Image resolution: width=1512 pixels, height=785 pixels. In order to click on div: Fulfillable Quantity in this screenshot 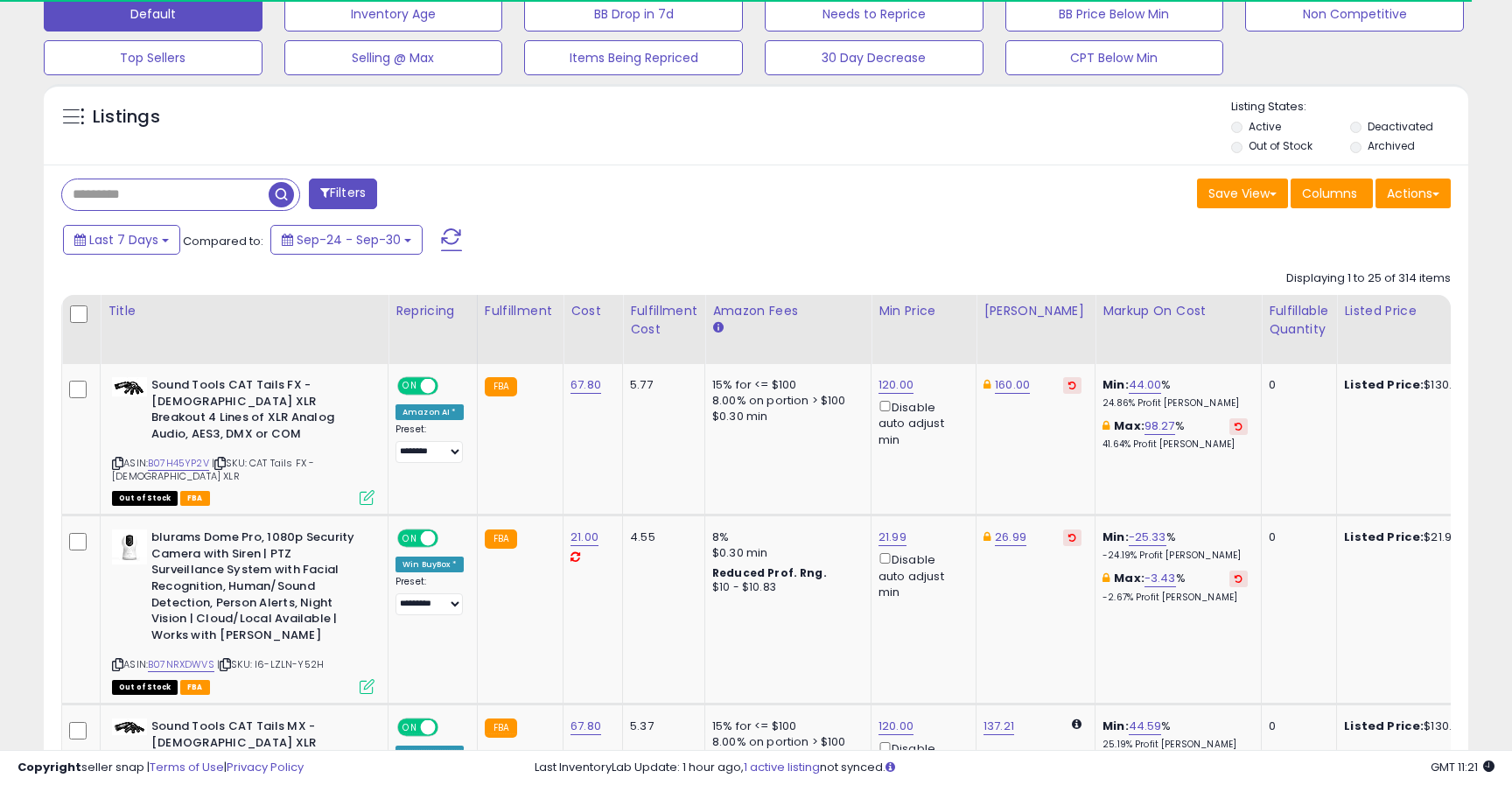, I will do `click(1298, 320)`.